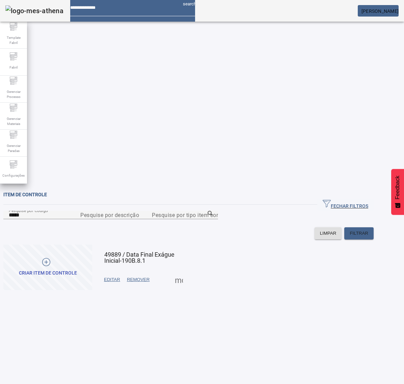 Image resolution: width=404 pixels, height=384 pixels. What do you see at coordinates (14, 67) in the screenshot?
I see `span: Fabril` at bounding box center [14, 67].